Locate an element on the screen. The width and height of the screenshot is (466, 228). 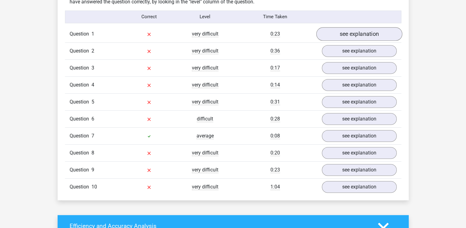
span: average is located at coordinates (205, 136).